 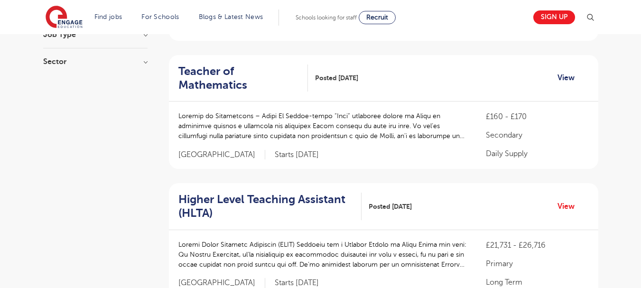 I want to click on a: Blogs & Latest News, so click(x=231, y=17).